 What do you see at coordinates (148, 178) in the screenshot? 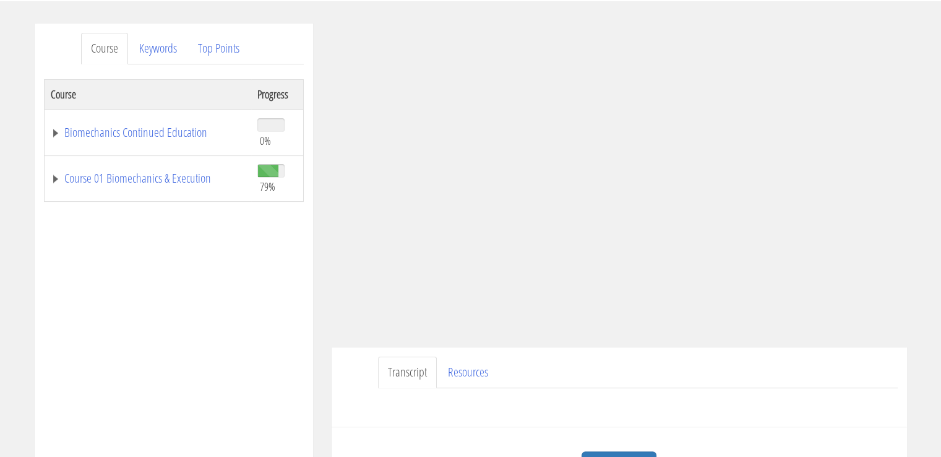
I see `a: Course 01 Biomechanics & Execution` at bounding box center [148, 178].